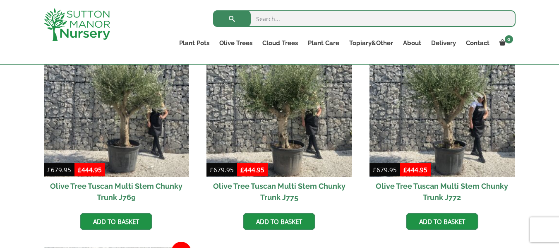  Describe the element at coordinates (364, 19) in the screenshot. I see `input: Search...` at that location.